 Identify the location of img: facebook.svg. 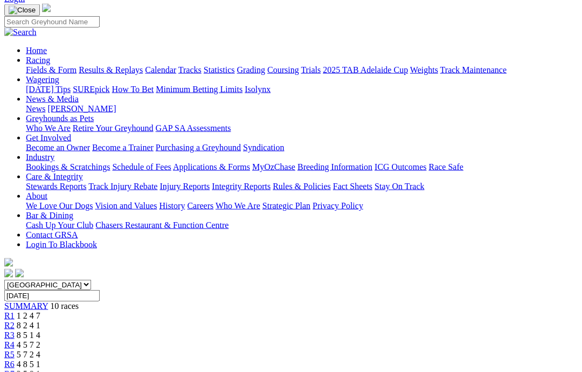
(9, 273).